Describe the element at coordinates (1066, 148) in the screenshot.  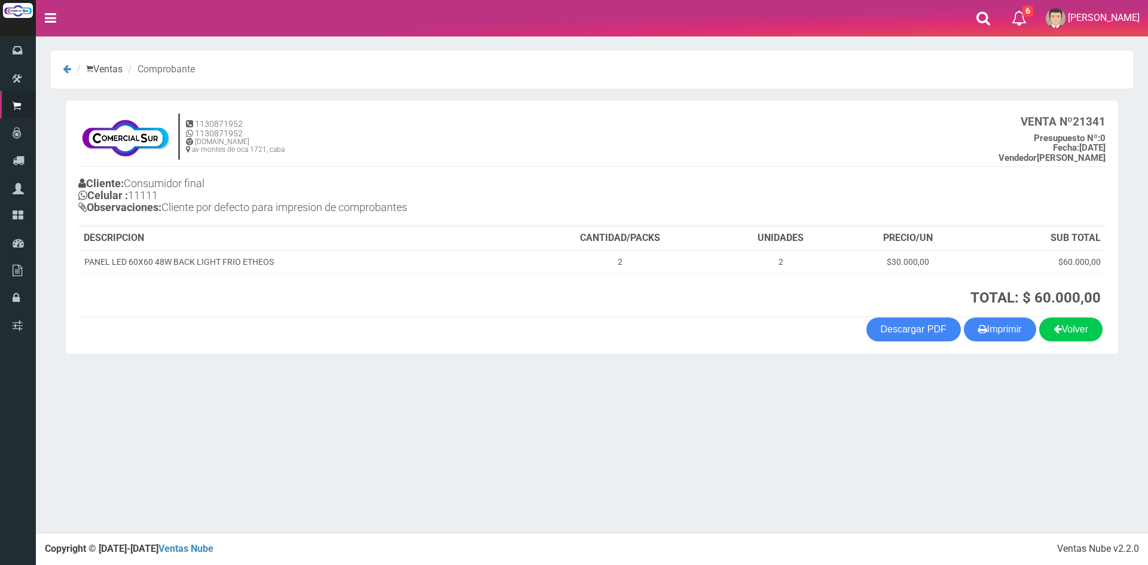
I see `strong: Fecha:` at that location.